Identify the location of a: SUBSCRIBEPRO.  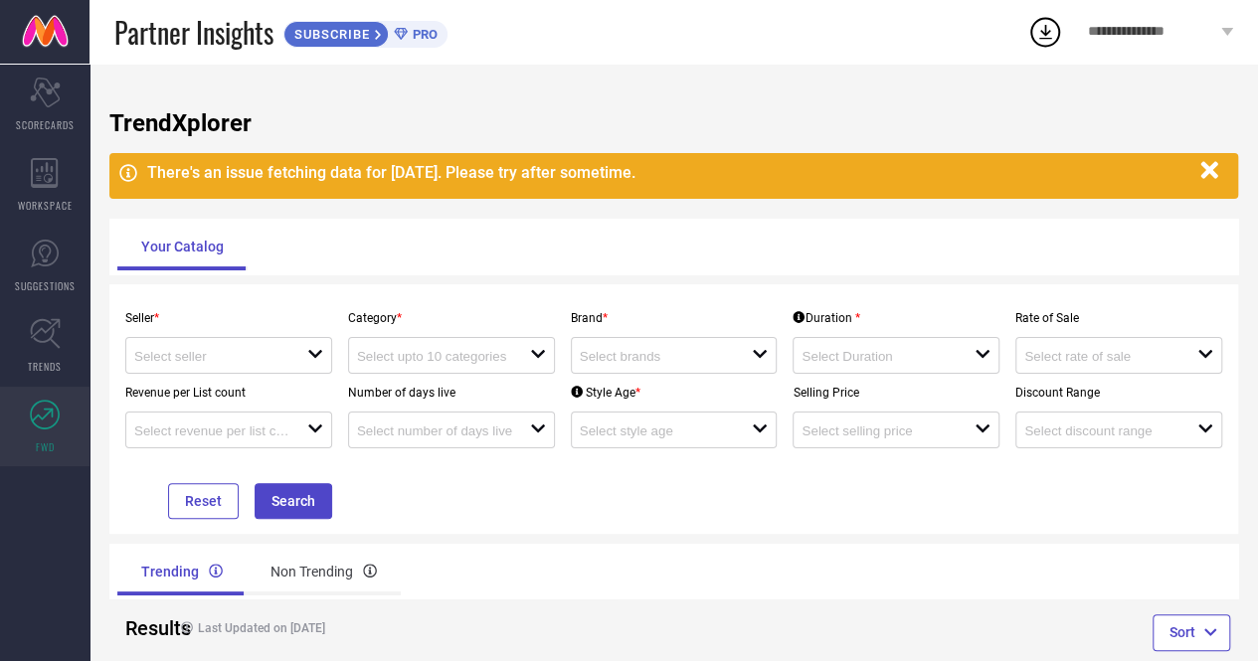
(365, 32).